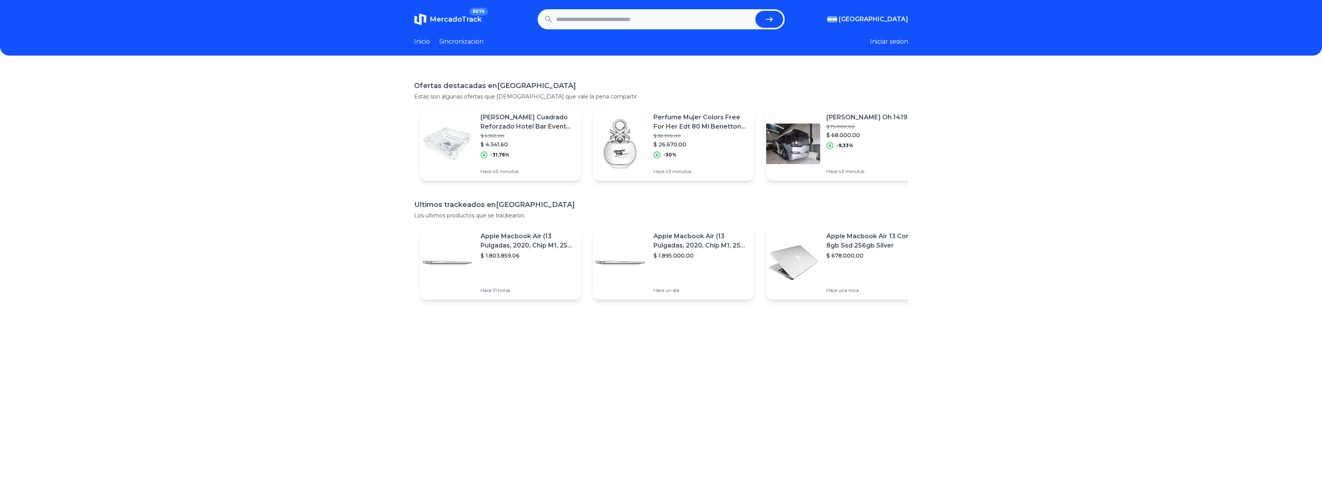 The width and height of the screenshot is (1322, 485). Describe the element at coordinates (478, 12) in the screenshot. I see `span: BETA` at that location.